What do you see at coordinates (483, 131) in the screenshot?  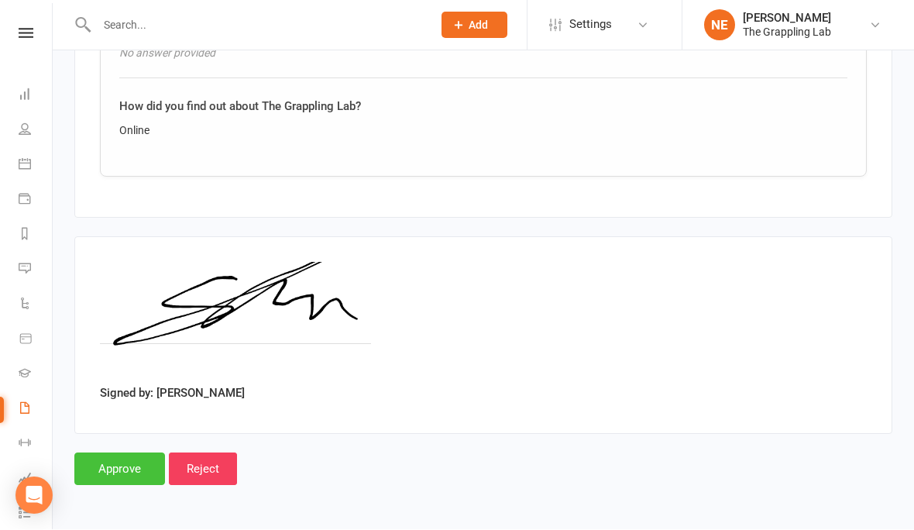 I see `div: Online` at bounding box center [483, 131].